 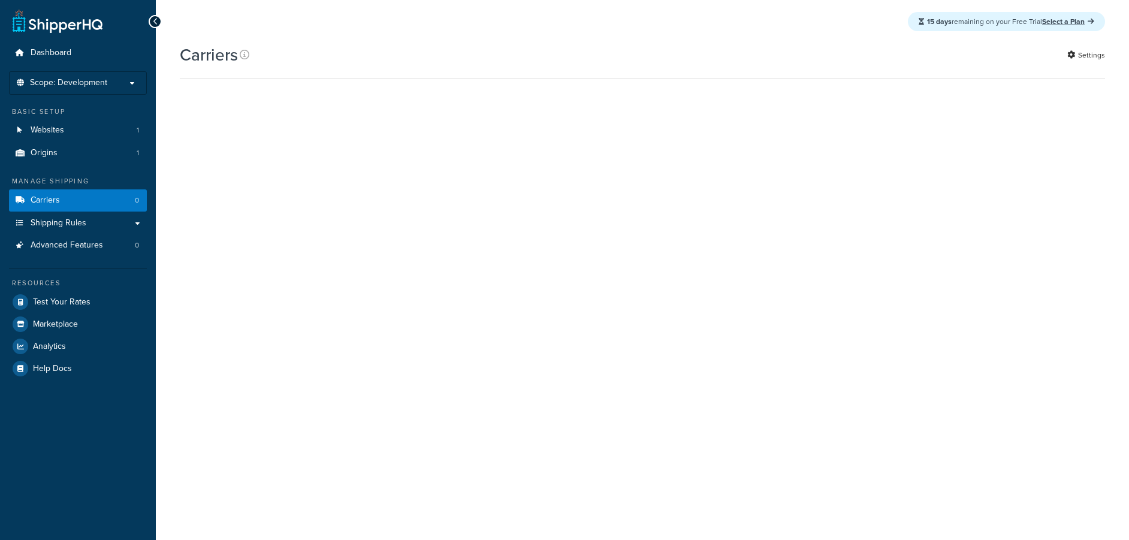 I want to click on span: Advanced Features, so click(x=67, y=245).